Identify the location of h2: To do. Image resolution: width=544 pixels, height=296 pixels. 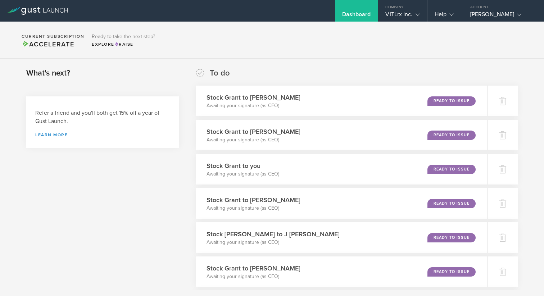
(220, 73).